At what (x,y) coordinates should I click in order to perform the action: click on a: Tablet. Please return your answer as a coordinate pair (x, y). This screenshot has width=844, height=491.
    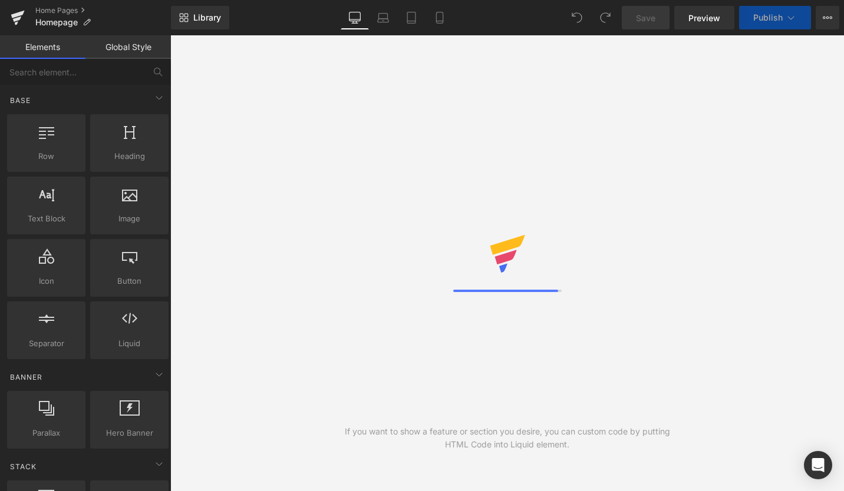
    Looking at the image, I should click on (411, 18).